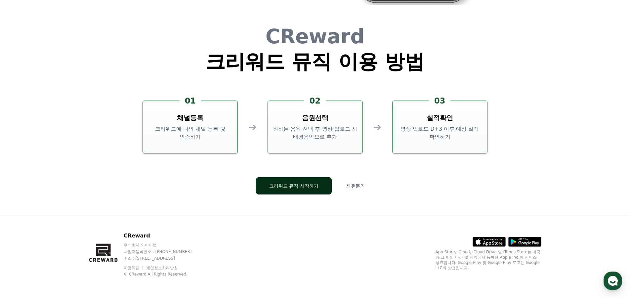 Image resolution: width=630 pixels, height=298 pixels. Describe the element at coordinates (106, 218) in the screenshot. I see `a: 설정` at that location.